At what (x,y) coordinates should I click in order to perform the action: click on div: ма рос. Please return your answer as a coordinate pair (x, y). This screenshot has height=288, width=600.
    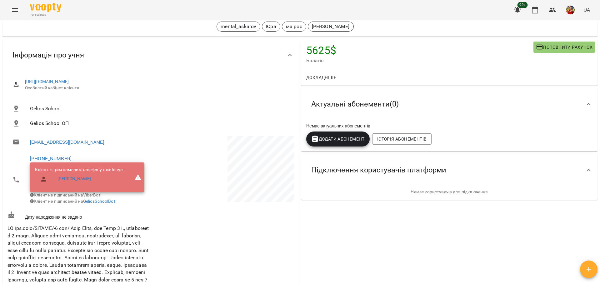
    Looking at the image, I should click on (294, 27).